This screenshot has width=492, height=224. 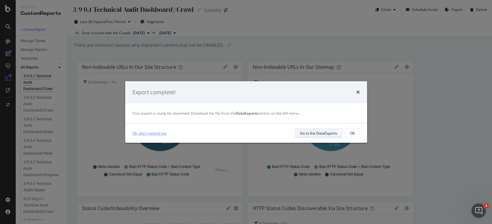 What do you see at coordinates (353, 133) in the screenshot?
I see `button: OK` at bounding box center [353, 133].